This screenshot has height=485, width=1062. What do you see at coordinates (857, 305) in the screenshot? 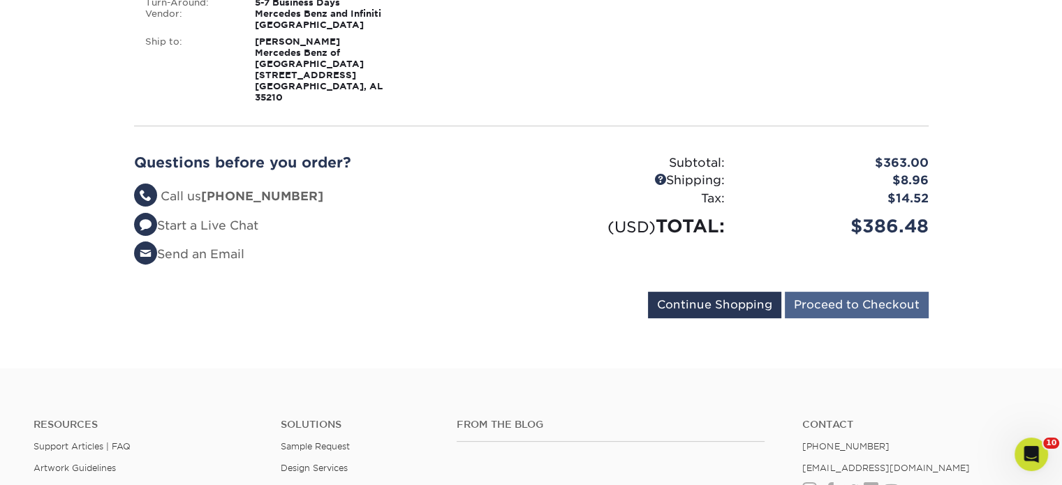
I see `input: Proceed to Checkout` at bounding box center [857, 305].